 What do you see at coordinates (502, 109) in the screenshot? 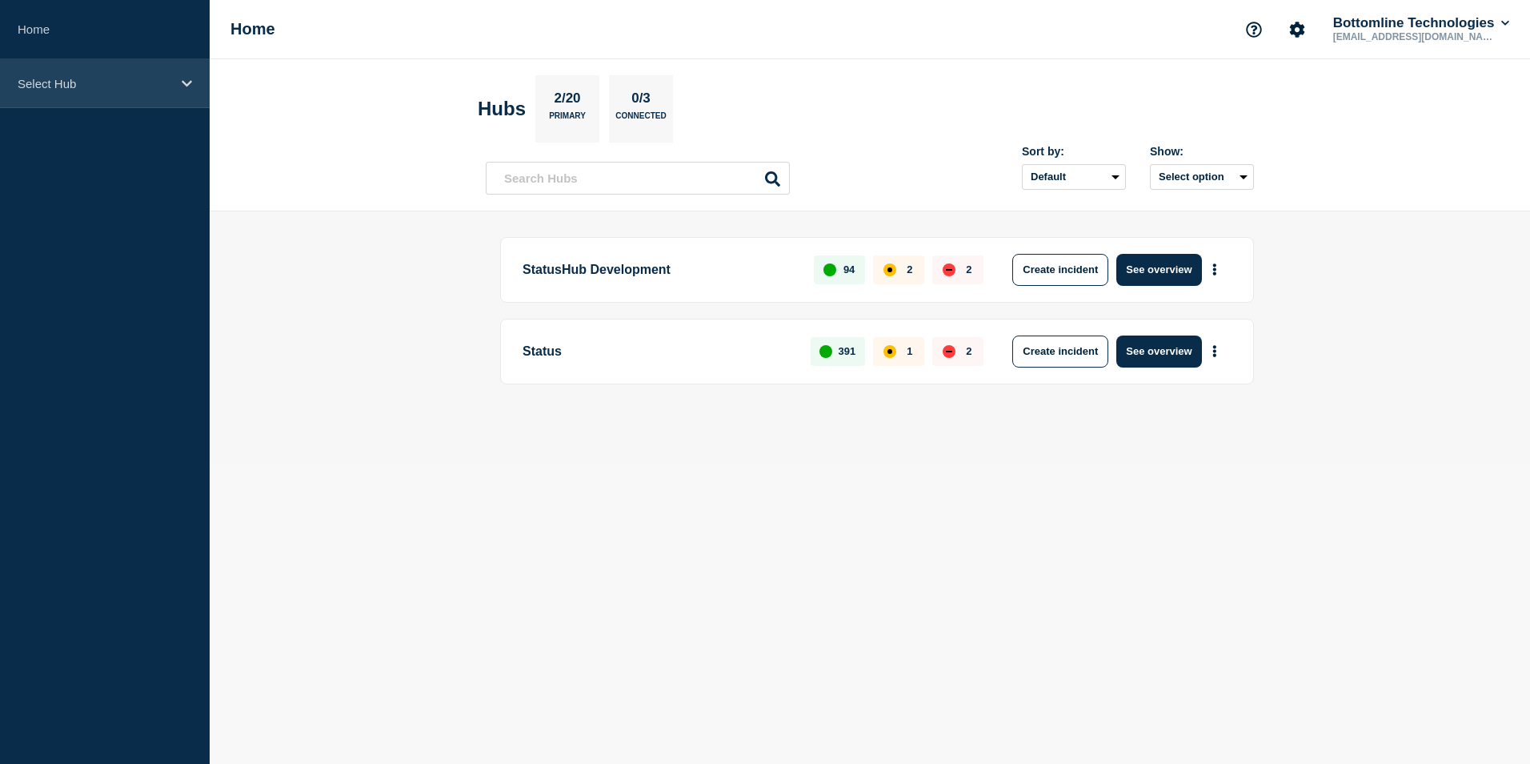
I see `h2: Hubs` at bounding box center [502, 109].